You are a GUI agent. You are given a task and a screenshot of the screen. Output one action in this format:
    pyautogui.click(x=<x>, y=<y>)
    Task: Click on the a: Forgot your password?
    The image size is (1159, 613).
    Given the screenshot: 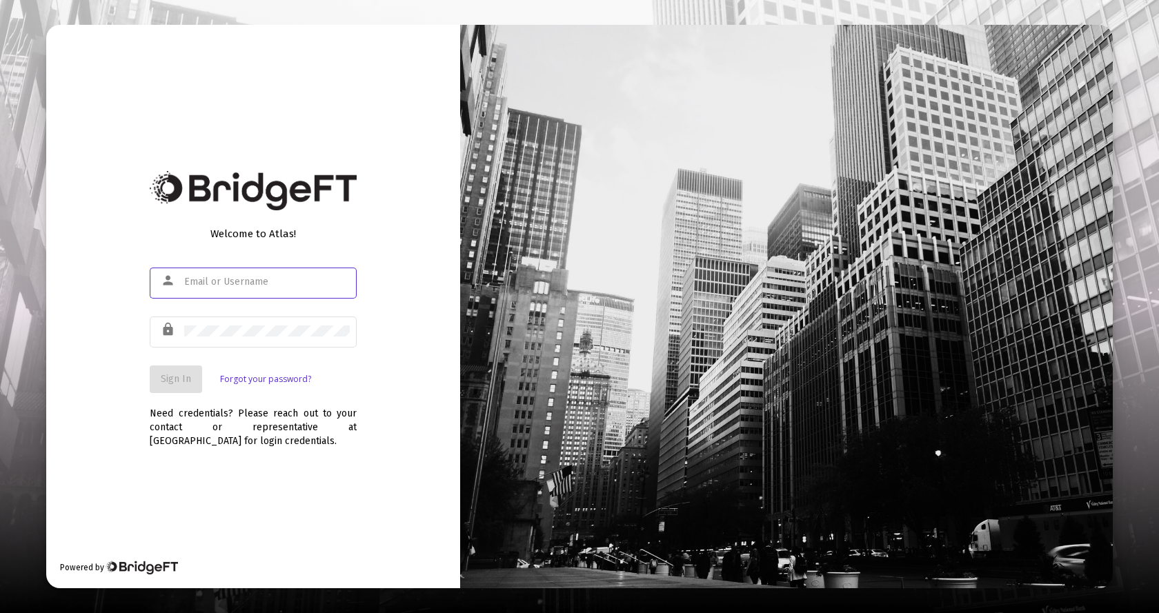 What is the action you would take?
    pyautogui.click(x=266, y=379)
    